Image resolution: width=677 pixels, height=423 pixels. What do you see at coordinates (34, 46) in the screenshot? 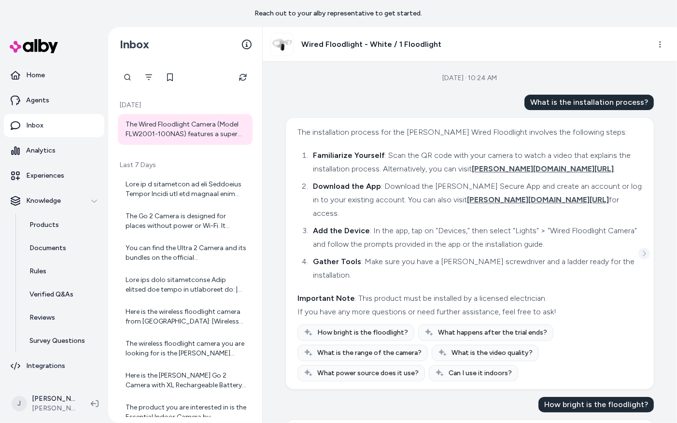
I see `img: alby Logo` at bounding box center [34, 46].